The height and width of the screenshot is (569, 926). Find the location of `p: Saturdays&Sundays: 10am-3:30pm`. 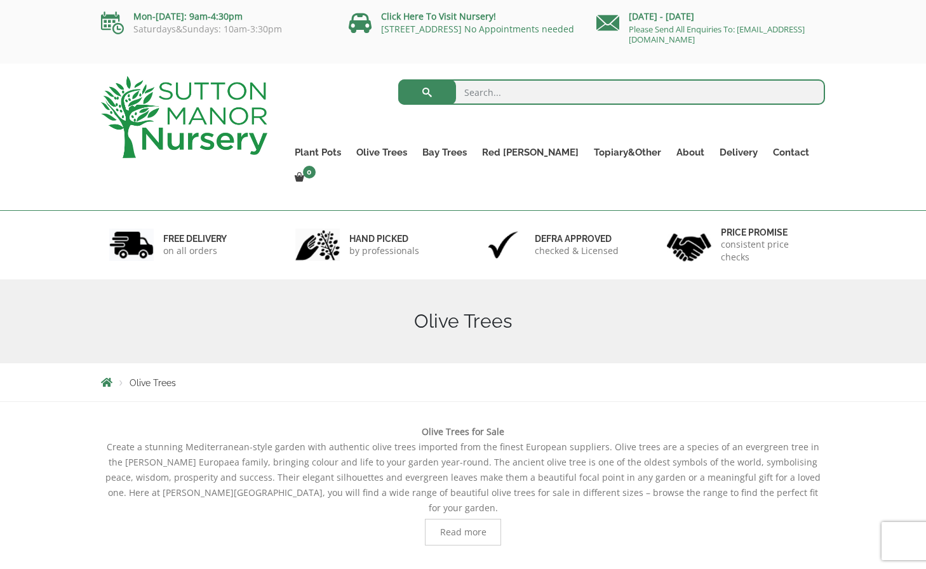

p: Saturdays&Sundays: 10am-3:30pm is located at coordinates (215, 29).